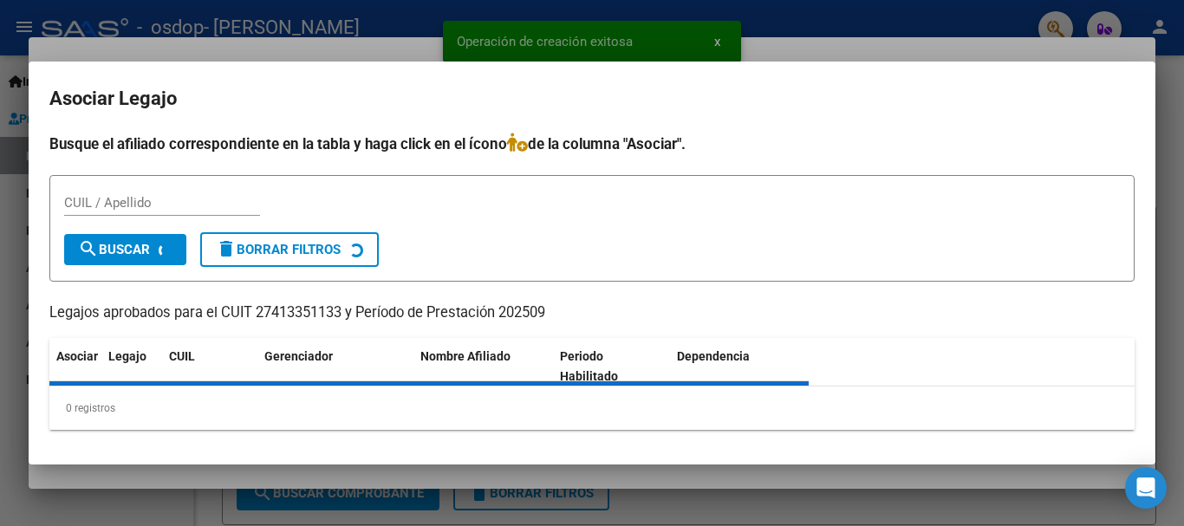 This screenshot has height=526, width=1184. What do you see at coordinates (125, 250) in the screenshot?
I see `button: Buscar` at bounding box center [125, 250].